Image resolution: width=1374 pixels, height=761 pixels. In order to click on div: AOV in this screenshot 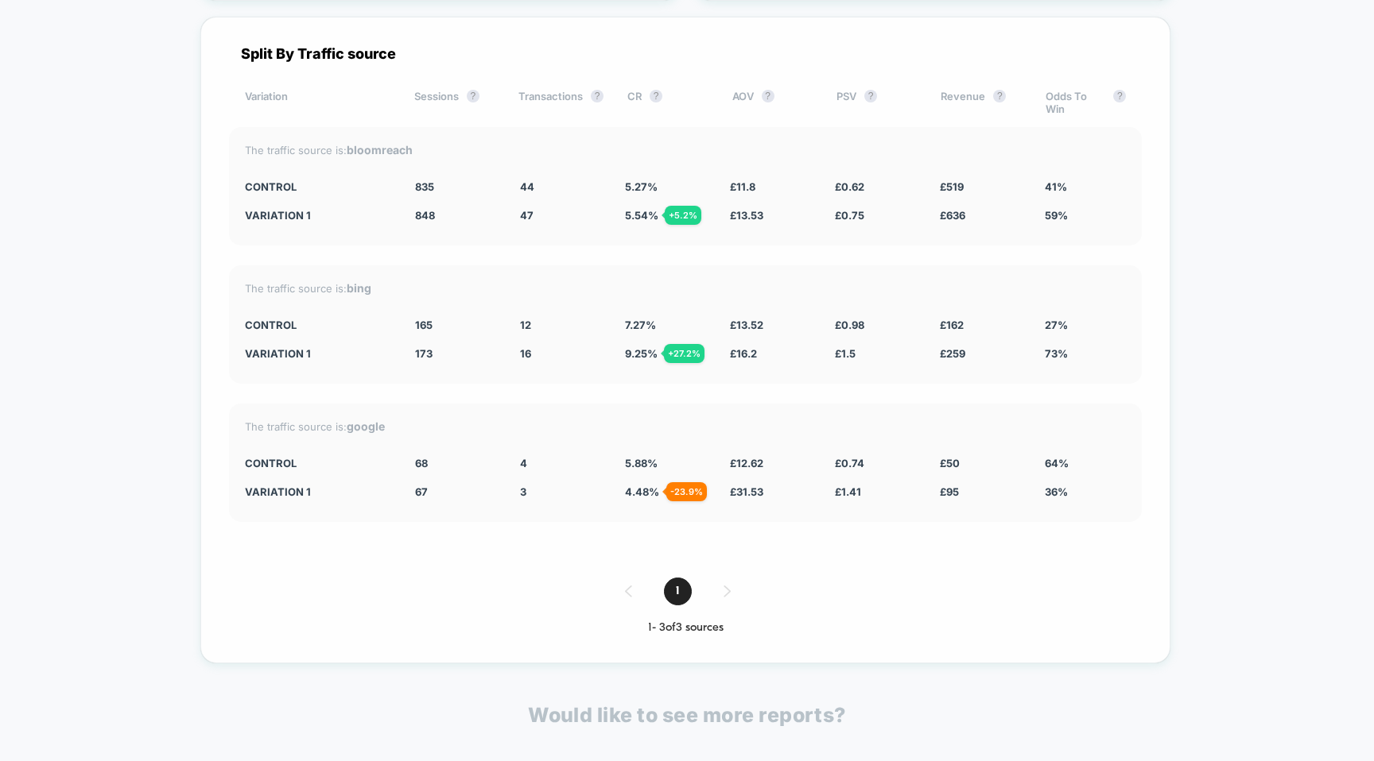, I will do `click(772, 103)`.